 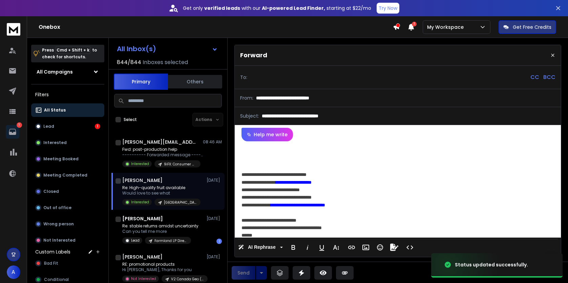 What do you see at coordinates (68, 263) in the screenshot?
I see `button: Bad Fit` at bounding box center [68, 263].